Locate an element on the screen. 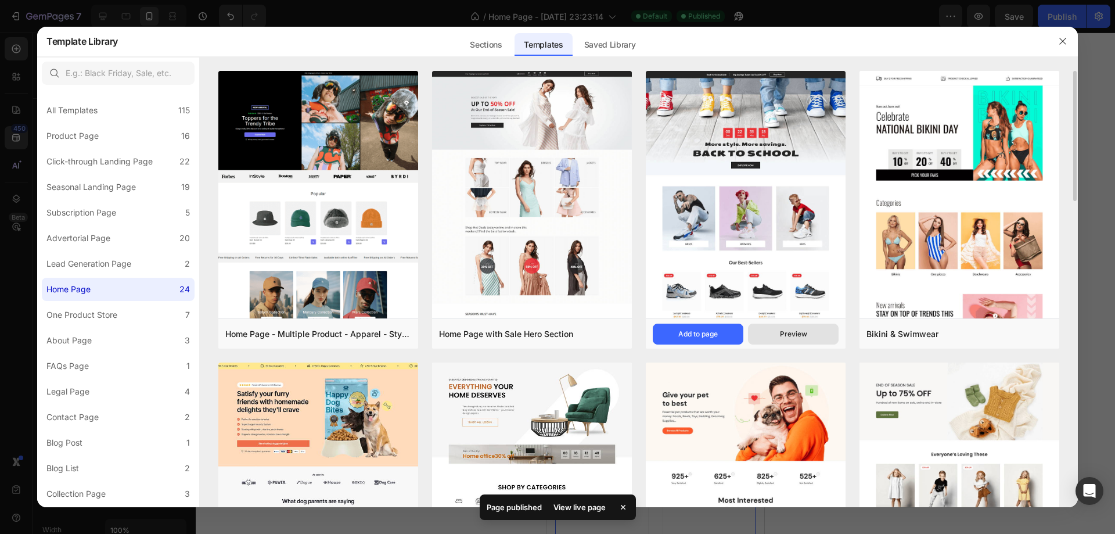 The width and height of the screenshot is (1115, 534). div: $50.00 is located at coordinates (71, 470).